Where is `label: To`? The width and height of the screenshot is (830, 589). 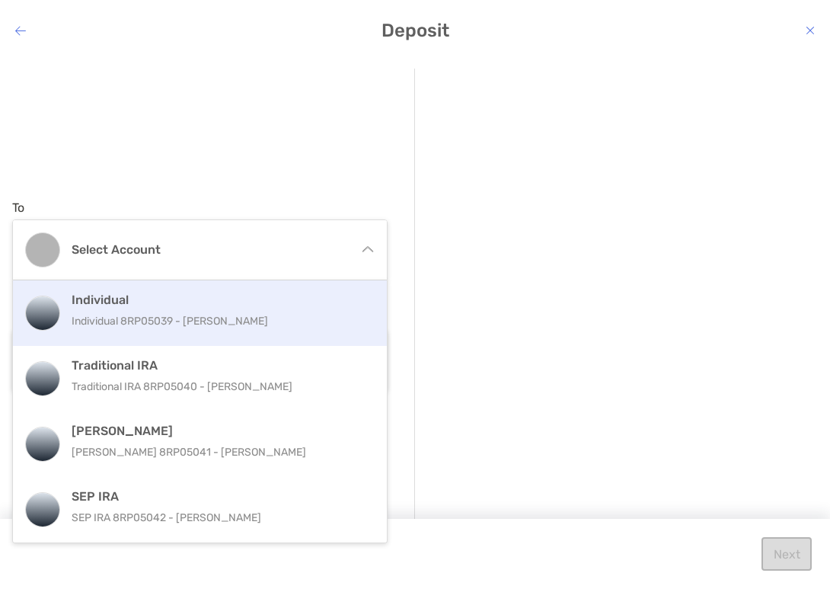 label: To is located at coordinates (18, 207).